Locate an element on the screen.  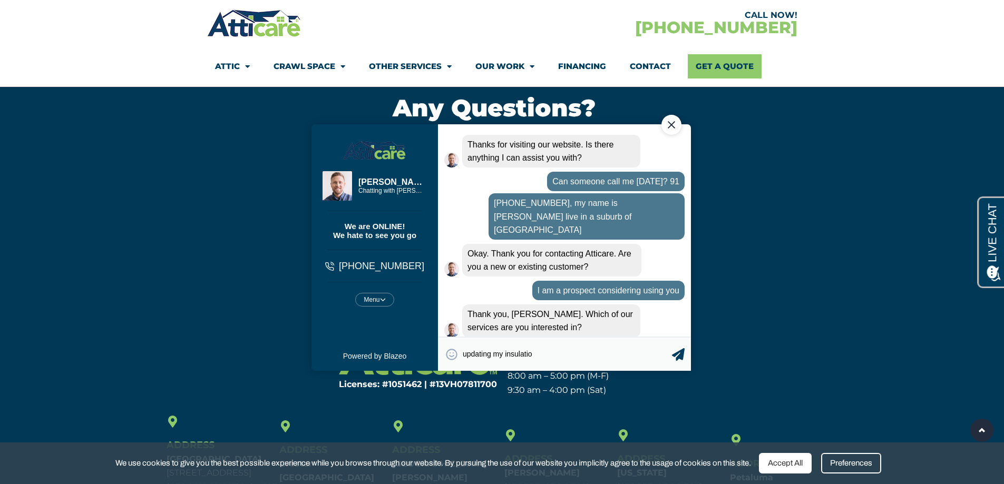
span: Address is located at coordinates (190, 445).